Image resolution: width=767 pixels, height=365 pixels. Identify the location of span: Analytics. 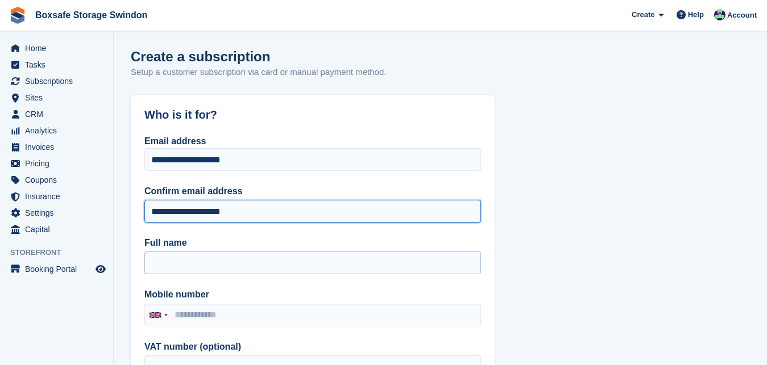
(59, 131).